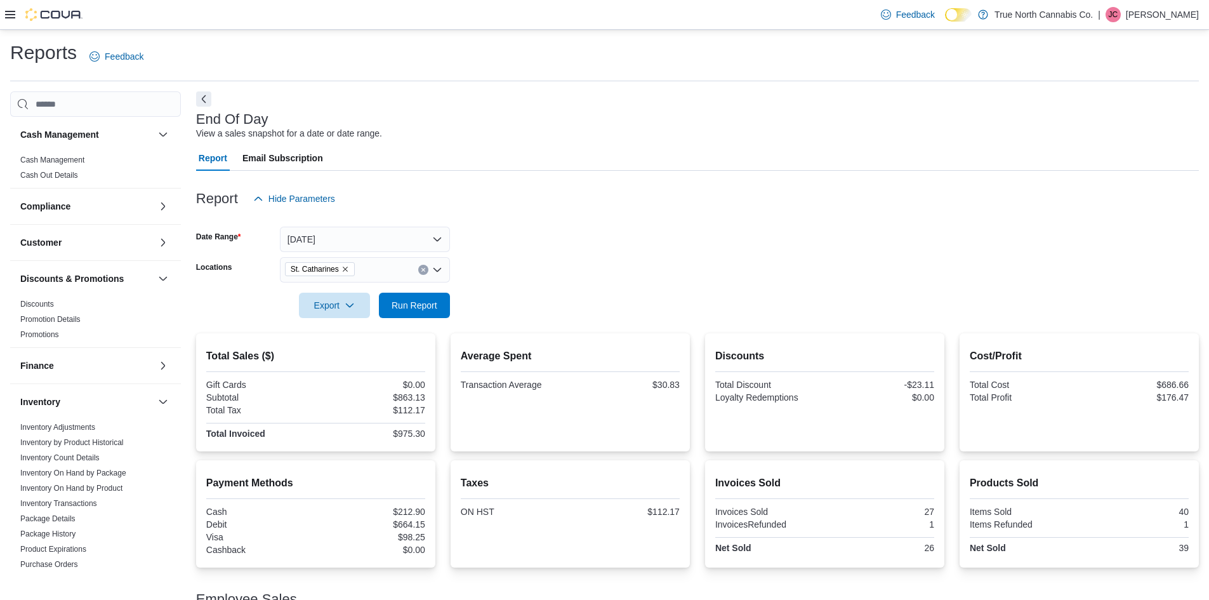 Image resolution: width=1209 pixels, height=600 pixels. Describe the element at coordinates (163, 243) in the screenshot. I see `button: Customer` at that location.